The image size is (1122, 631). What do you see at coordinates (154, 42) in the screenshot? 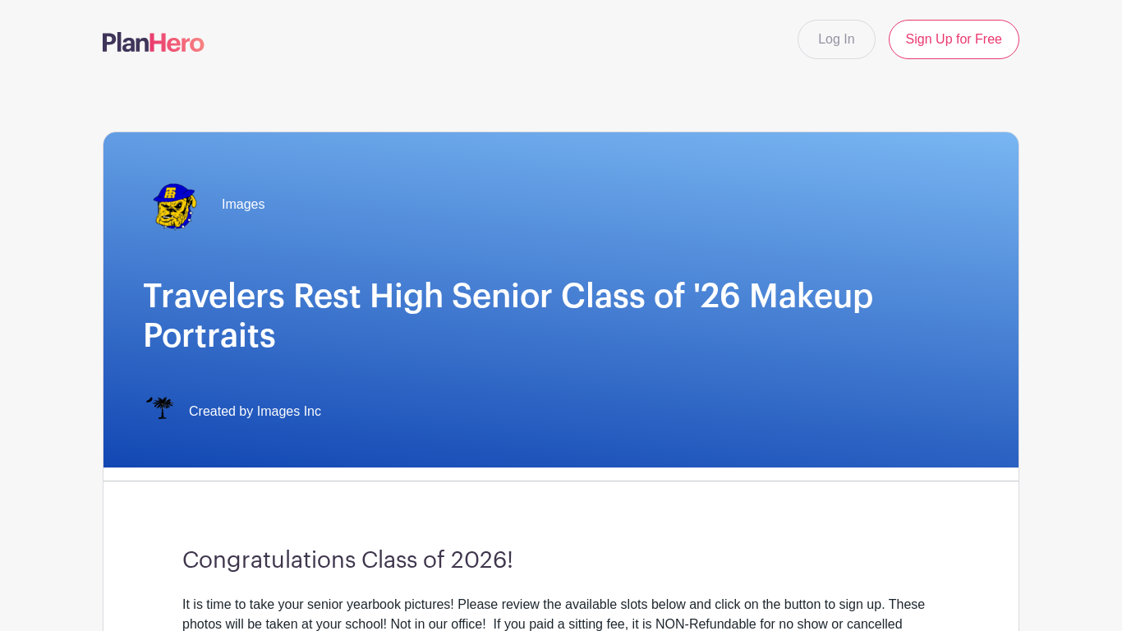
I see `img: logo-507f7623f17ff9eddc593b1ce0a138ce2505c220e1c5a4e2b4648c50719b7d32.svg` at bounding box center [154, 42].